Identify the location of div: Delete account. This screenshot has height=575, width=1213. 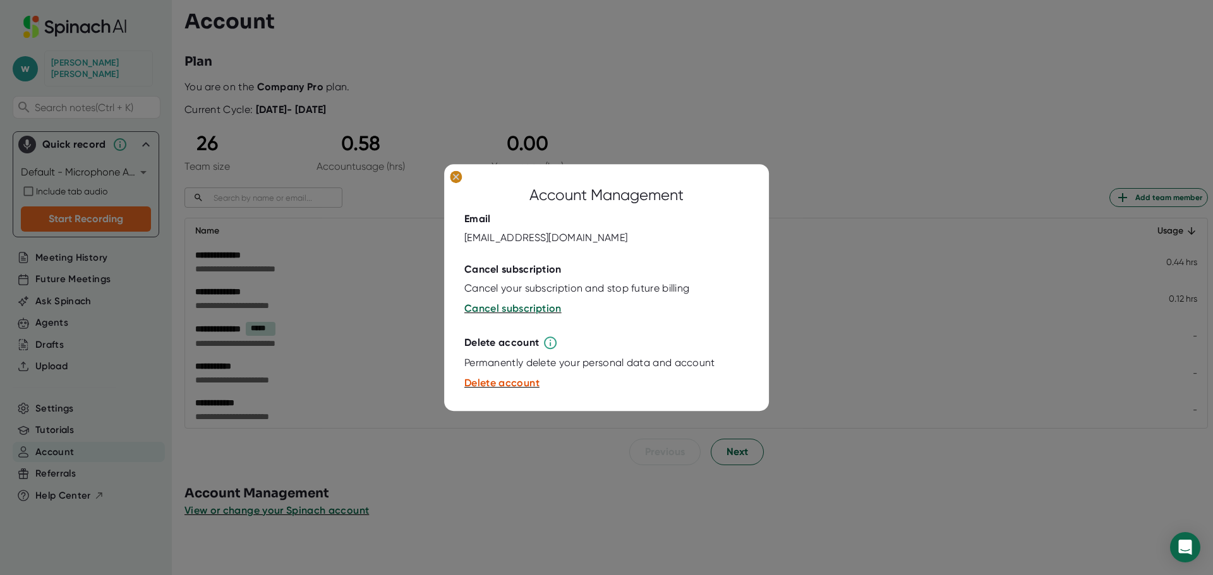
(502, 344).